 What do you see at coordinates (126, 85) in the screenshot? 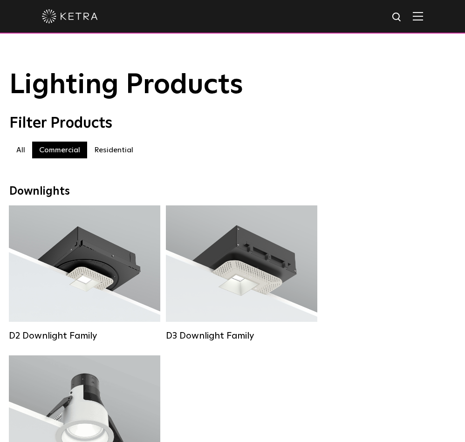
I see `span: Lighting Products` at bounding box center [126, 85].